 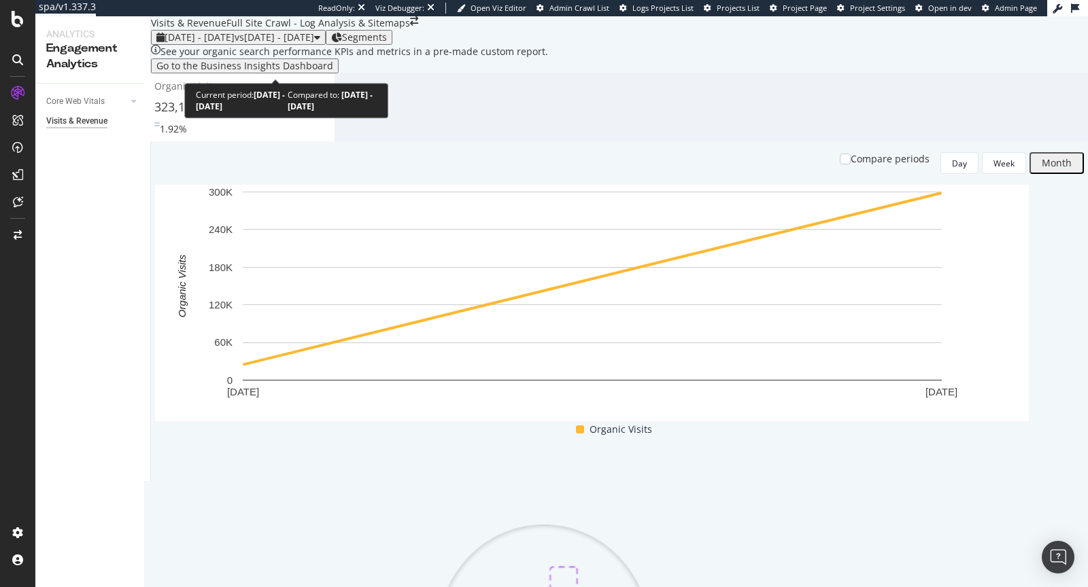 I want to click on a: Projects List, so click(x=731, y=8).